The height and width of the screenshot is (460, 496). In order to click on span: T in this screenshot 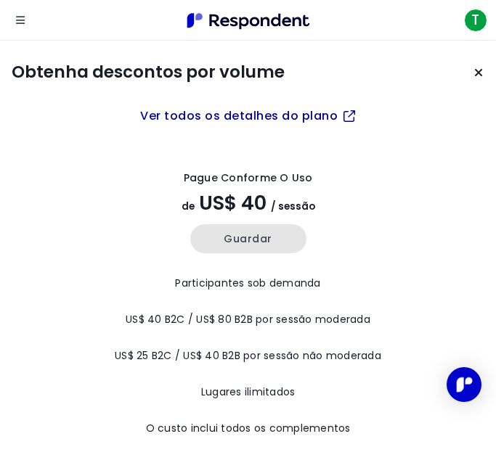, I will do `click(475, 20)`.